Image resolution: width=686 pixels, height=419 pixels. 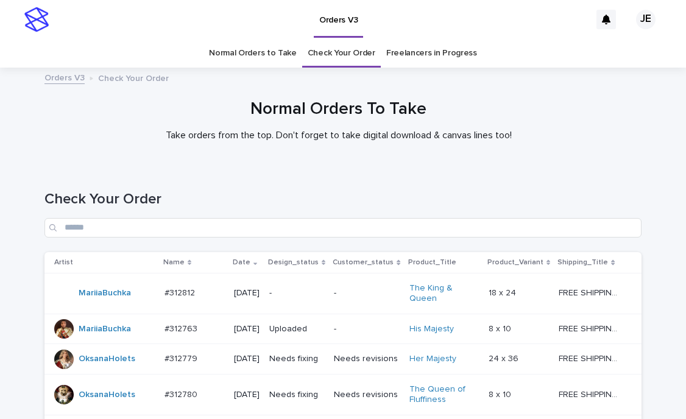 I want to click on a: Freelancers in Progress, so click(x=431, y=53).